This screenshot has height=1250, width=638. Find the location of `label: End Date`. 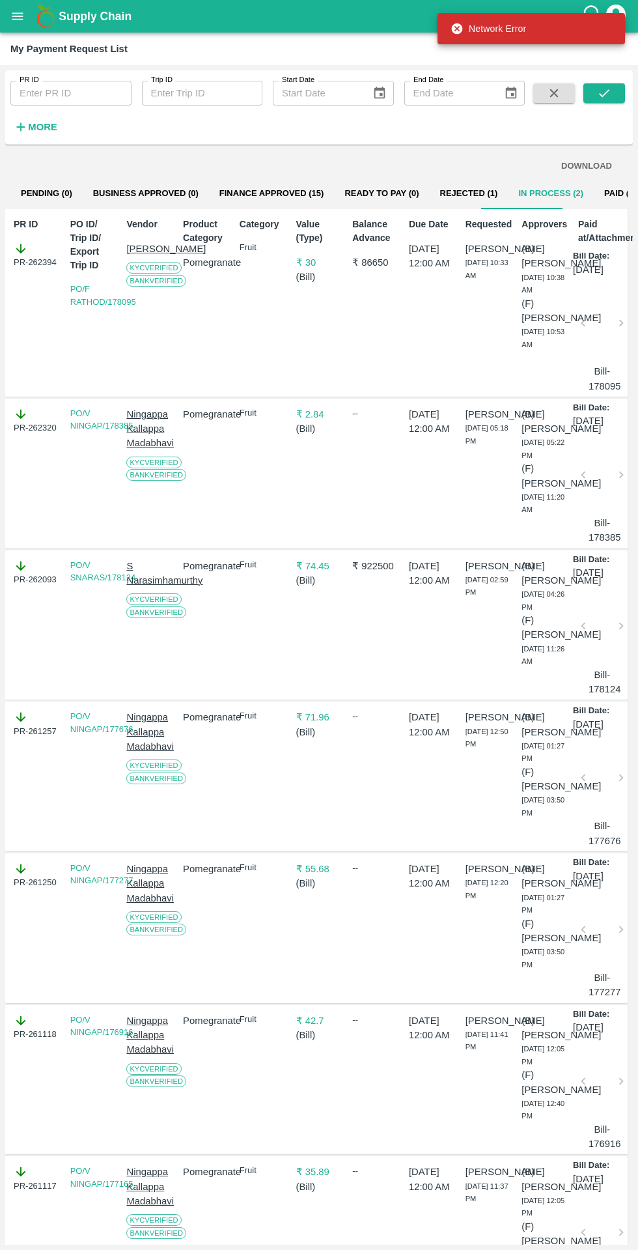

label: End Date is located at coordinates (428, 80).